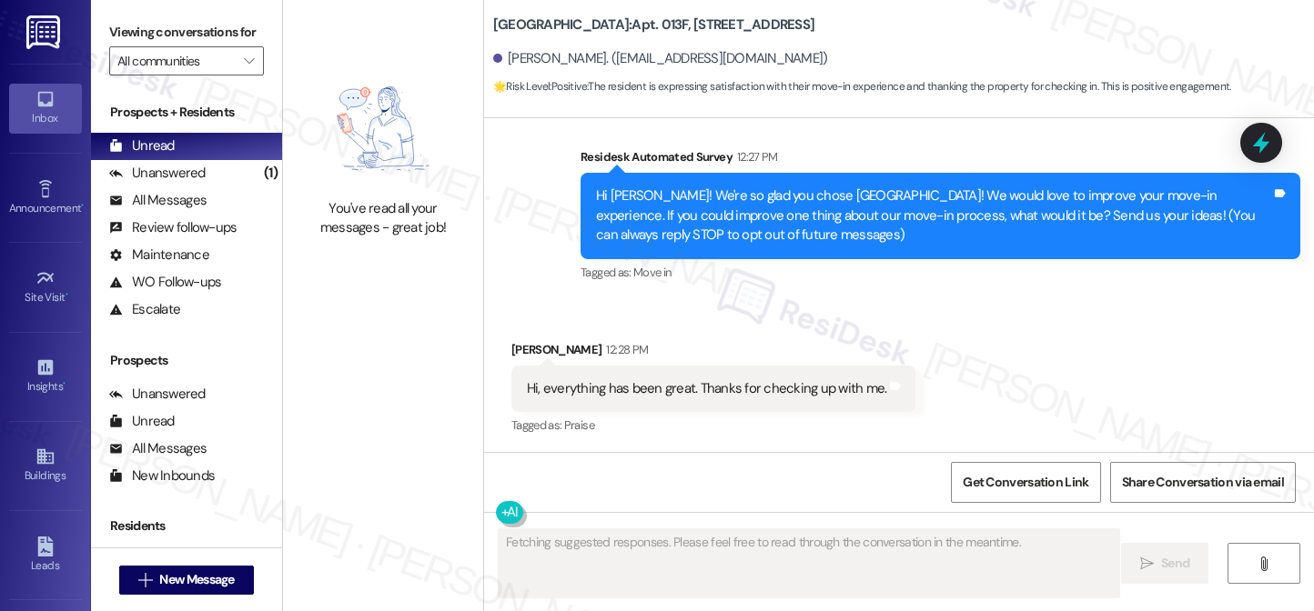 Image resolution: width=1314 pixels, height=611 pixels. Describe the element at coordinates (45, 377) in the screenshot. I see `a: Insights •` at that location.